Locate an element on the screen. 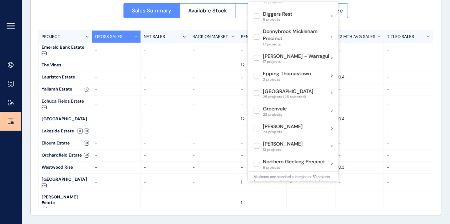 This screenshot has width=450, height=224. button: Available Stock is located at coordinates (208, 11).